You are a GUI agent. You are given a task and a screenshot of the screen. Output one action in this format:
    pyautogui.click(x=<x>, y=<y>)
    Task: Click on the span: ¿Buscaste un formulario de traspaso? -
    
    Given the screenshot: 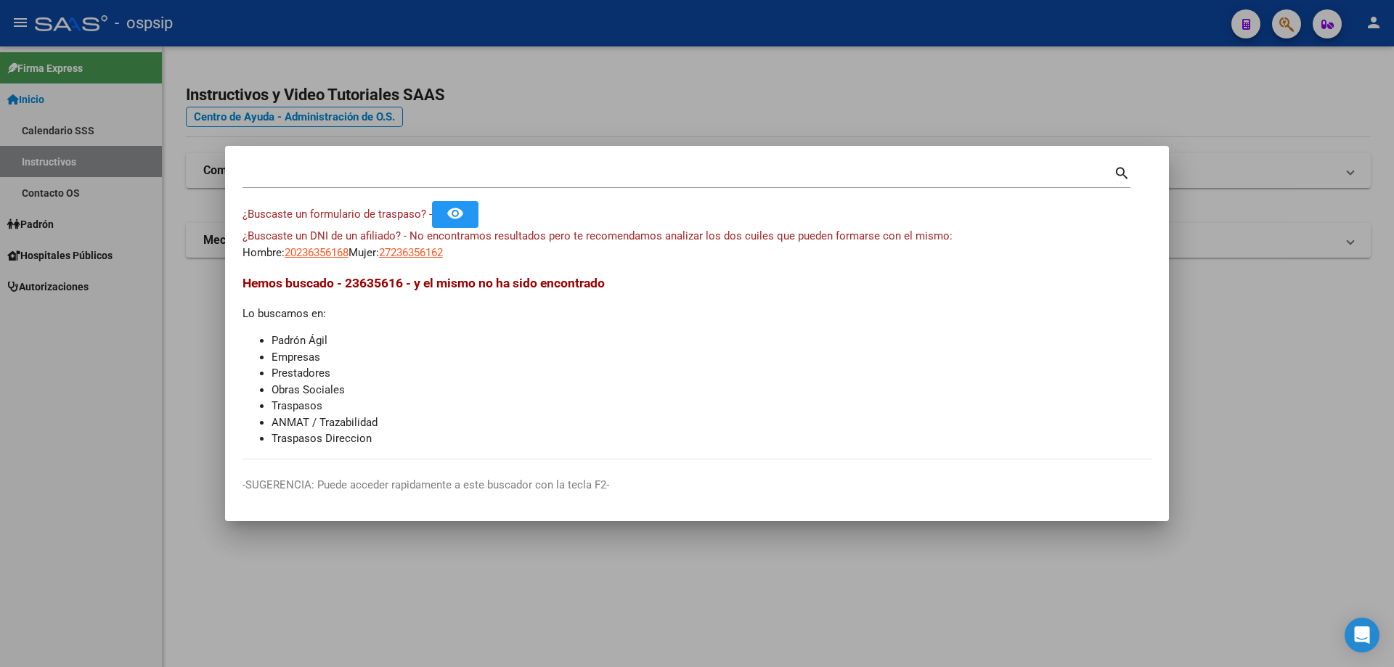 What is the action you would take?
    pyautogui.click(x=337, y=214)
    